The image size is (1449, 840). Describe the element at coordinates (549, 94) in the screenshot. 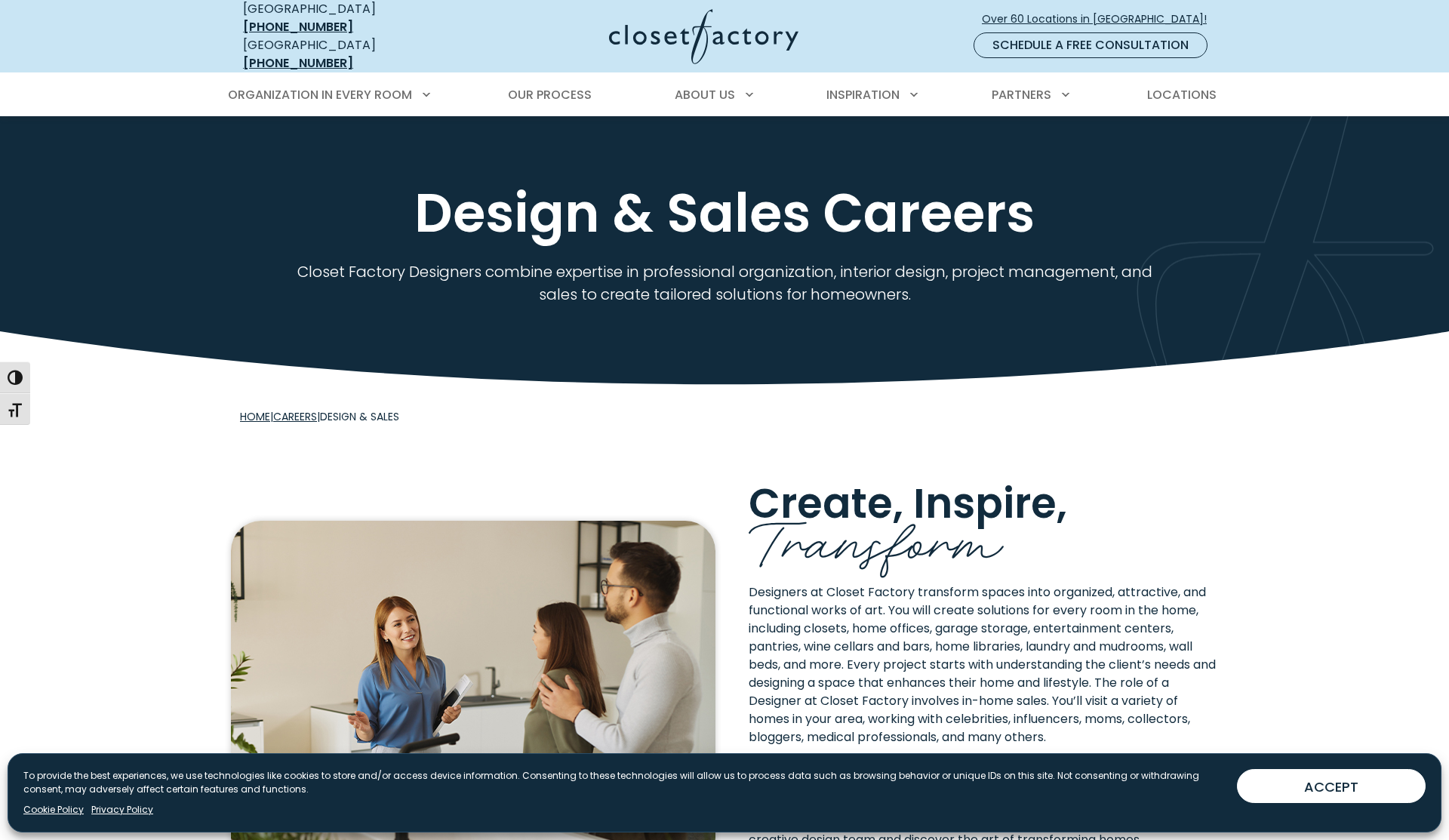

I see `span: Our Process` at that location.